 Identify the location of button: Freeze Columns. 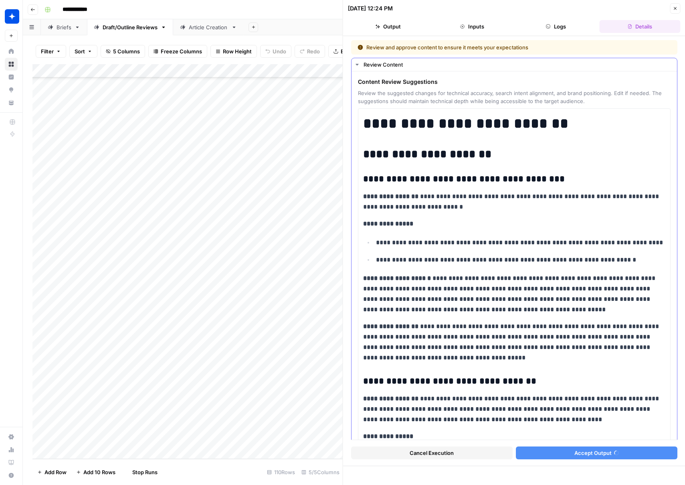
(178, 51).